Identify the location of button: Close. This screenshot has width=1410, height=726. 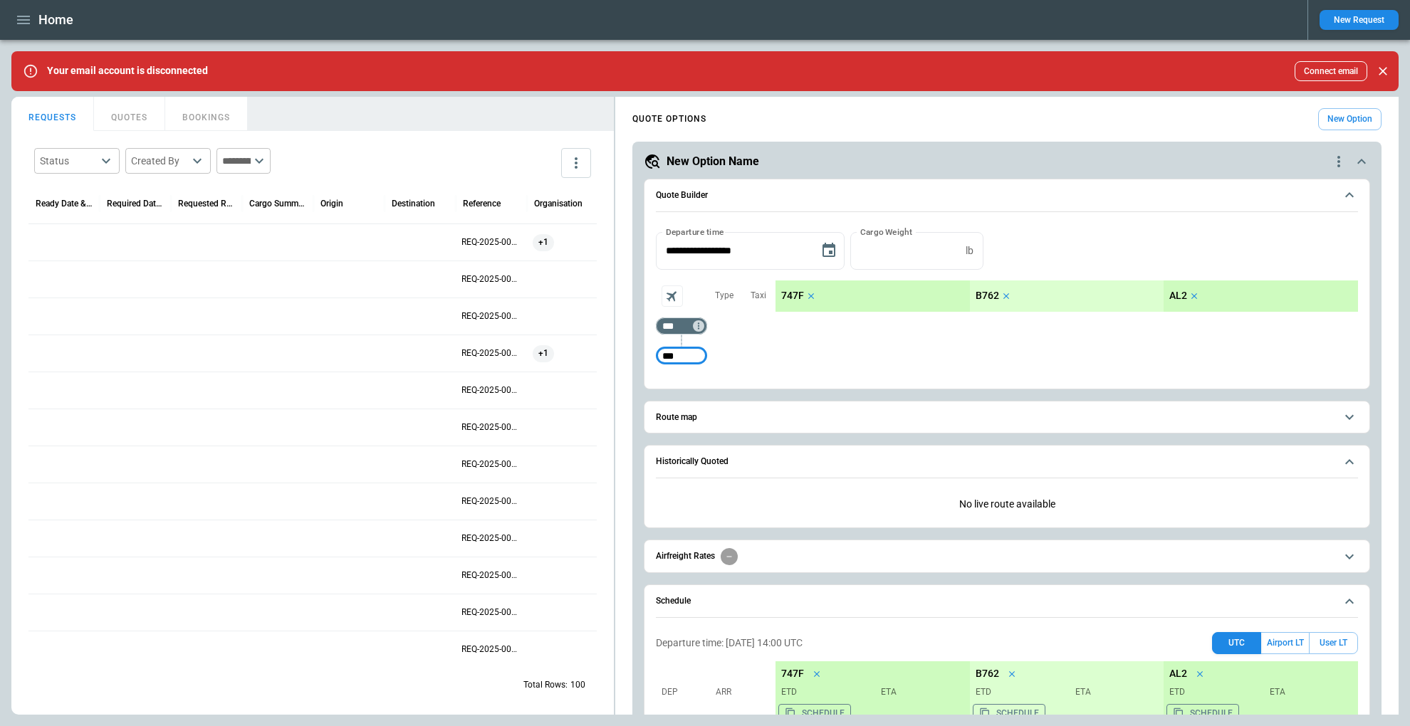
(1383, 71).